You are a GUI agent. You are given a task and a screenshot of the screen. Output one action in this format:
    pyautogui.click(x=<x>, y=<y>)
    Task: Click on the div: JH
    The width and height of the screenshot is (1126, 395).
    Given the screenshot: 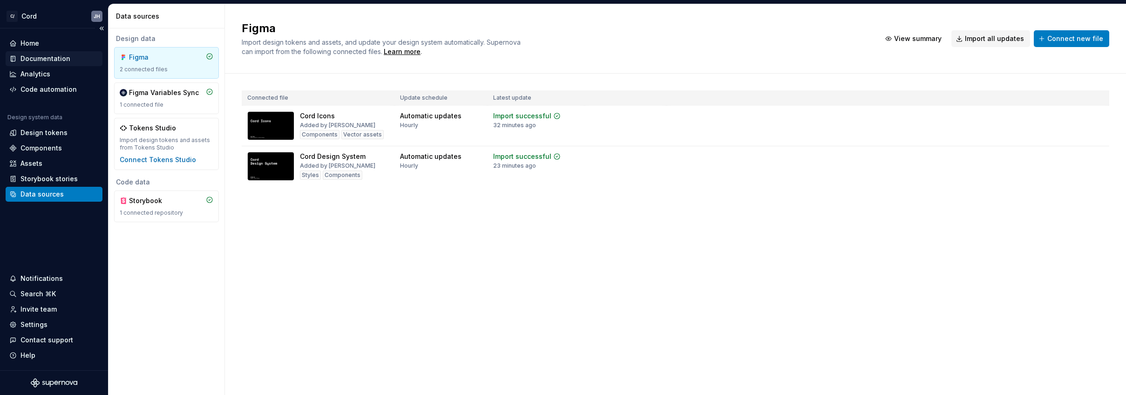 What is the action you would take?
    pyautogui.click(x=97, y=16)
    